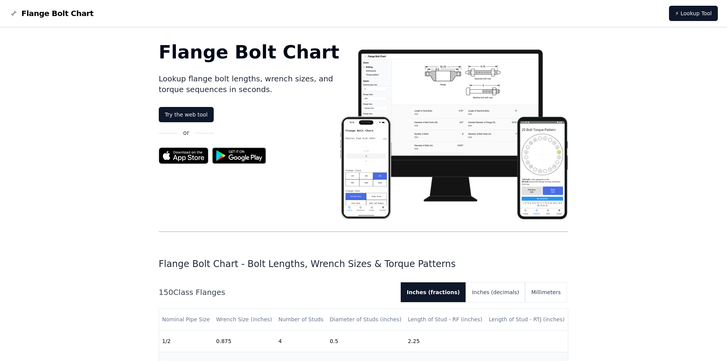 The width and height of the screenshot is (727, 361). What do you see at coordinates (495, 292) in the screenshot?
I see `button: Inches (decimals)` at bounding box center [495, 292].